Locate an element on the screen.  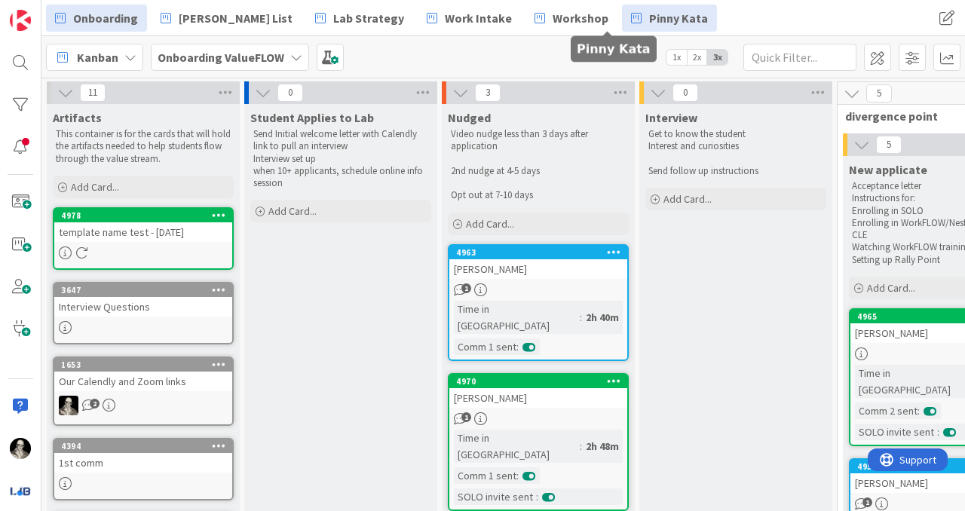
a: Work Intake is located at coordinates (469, 18).